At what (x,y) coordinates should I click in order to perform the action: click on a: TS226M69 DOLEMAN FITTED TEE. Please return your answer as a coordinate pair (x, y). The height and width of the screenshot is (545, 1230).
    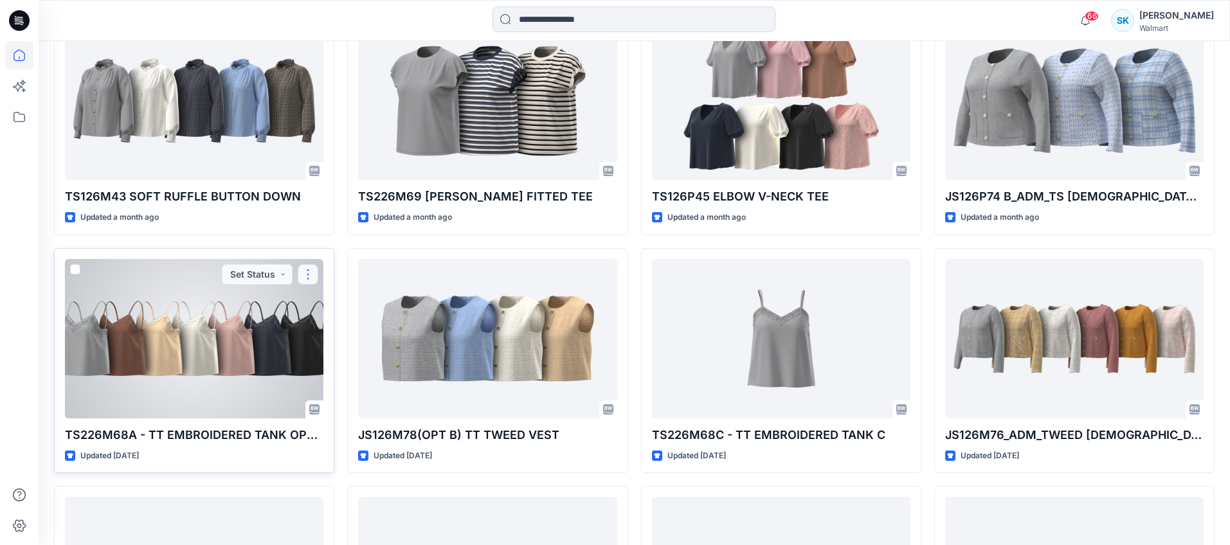
    Looking at the image, I should click on (487, 100).